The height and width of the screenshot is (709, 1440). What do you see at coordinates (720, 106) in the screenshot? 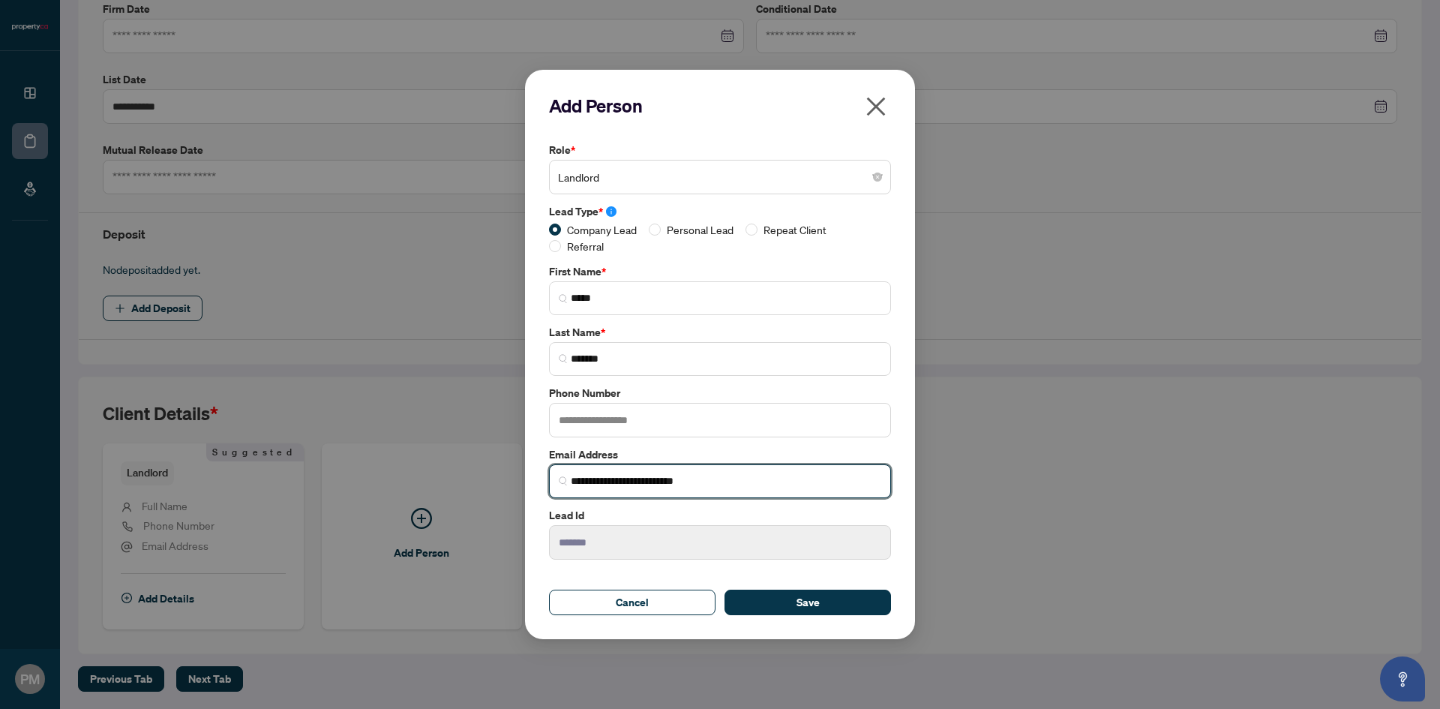
I see `h2: Add Person` at bounding box center [720, 106].